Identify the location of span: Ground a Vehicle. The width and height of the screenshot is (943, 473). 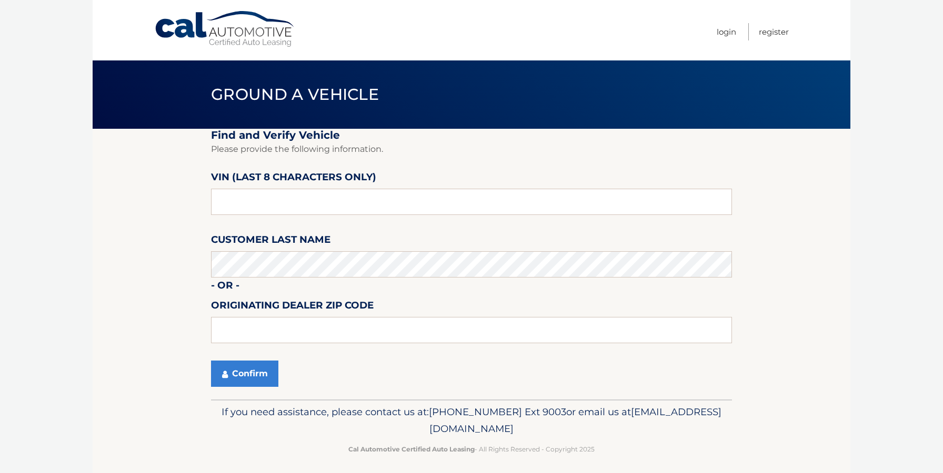
(295, 94).